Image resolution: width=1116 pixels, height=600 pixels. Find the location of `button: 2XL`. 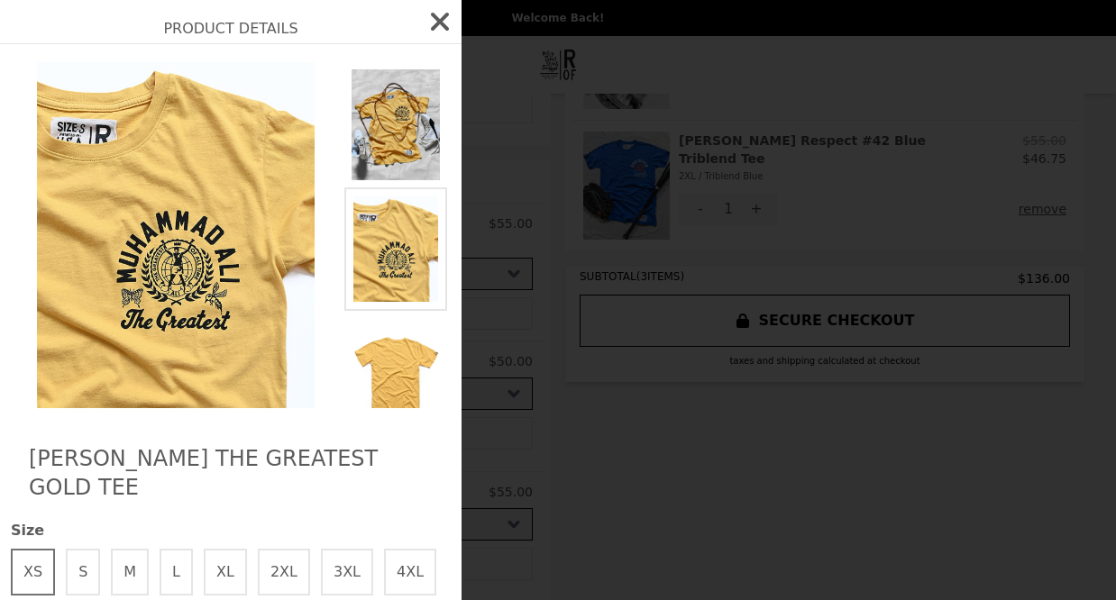

button: 2XL is located at coordinates (284, 572).